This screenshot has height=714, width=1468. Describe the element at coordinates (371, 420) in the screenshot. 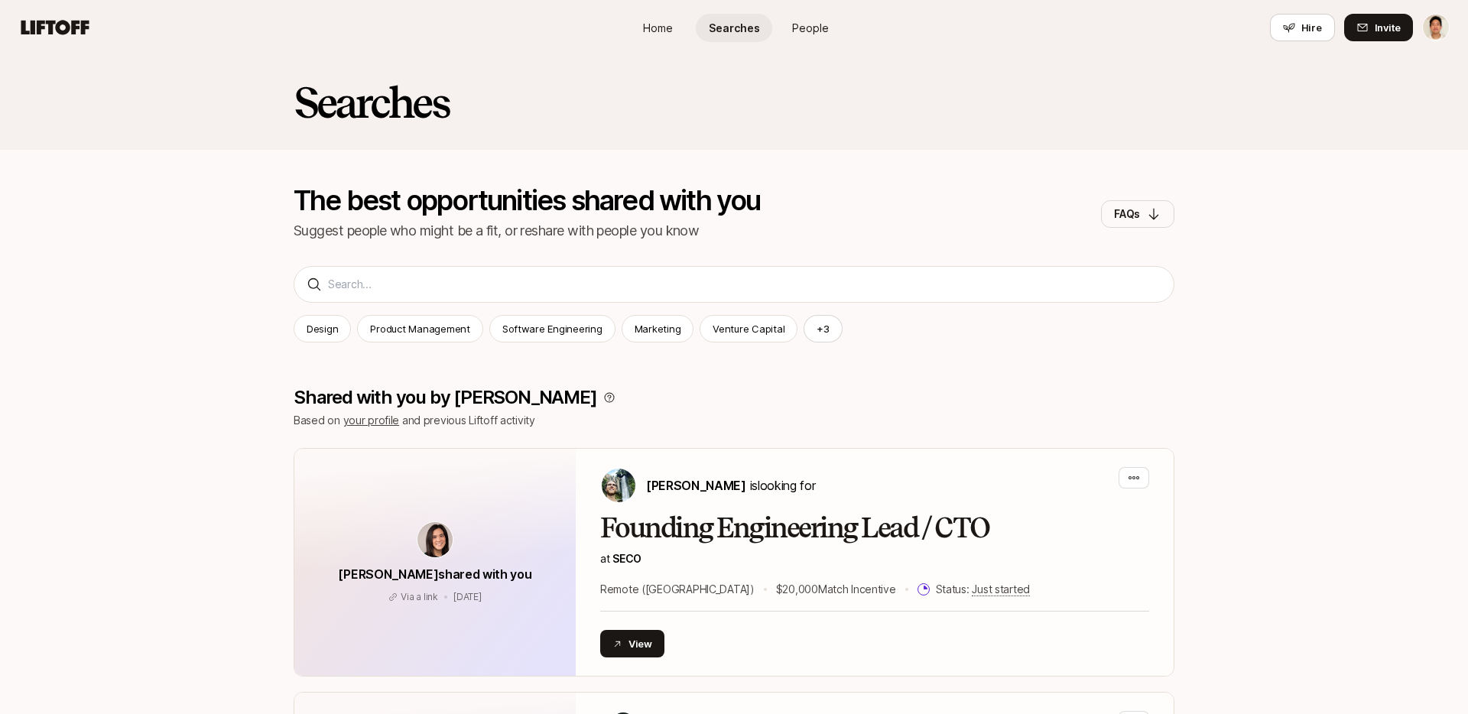

I see `a: your profile` at that location.